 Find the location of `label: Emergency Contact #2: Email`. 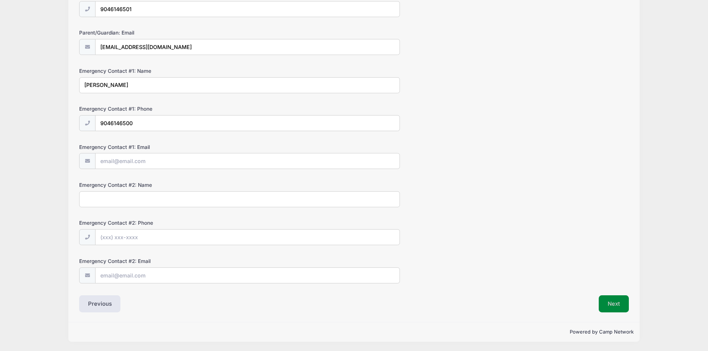

label: Emergency Contact #2: Email is located at coordinates (171, 261).